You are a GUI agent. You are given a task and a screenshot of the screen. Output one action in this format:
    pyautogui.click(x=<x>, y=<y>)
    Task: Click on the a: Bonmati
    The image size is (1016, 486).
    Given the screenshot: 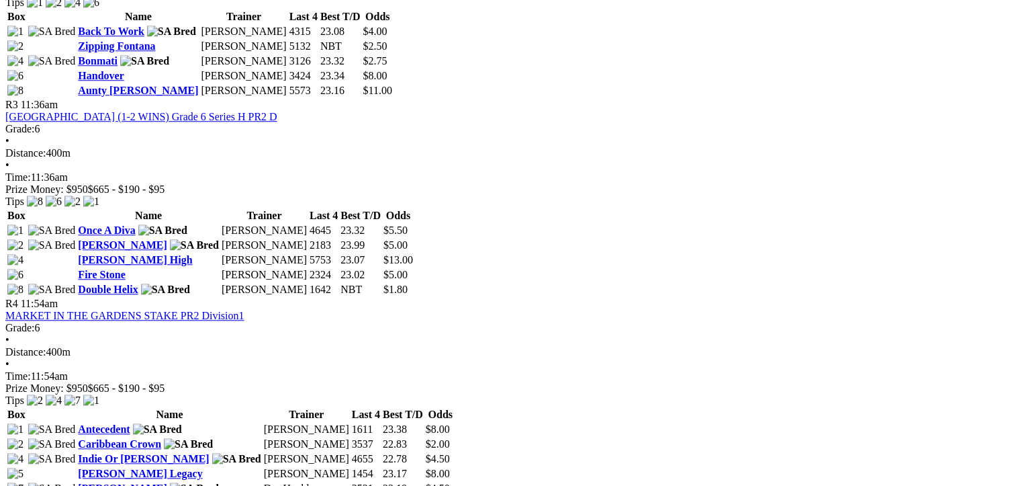 What is the action you would take?
    pyautogui.click(x=97, y=60)
    